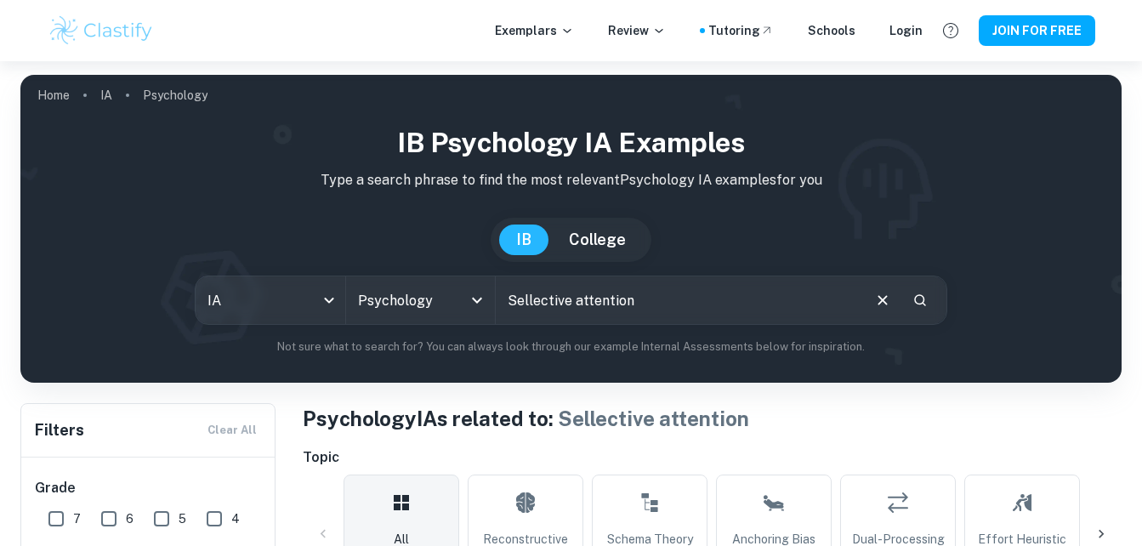 The height and width of the screenshot is (546, 1142). Describe the element at coordinates (77, 519) in the screenshot. I see `span: 7` at that location.